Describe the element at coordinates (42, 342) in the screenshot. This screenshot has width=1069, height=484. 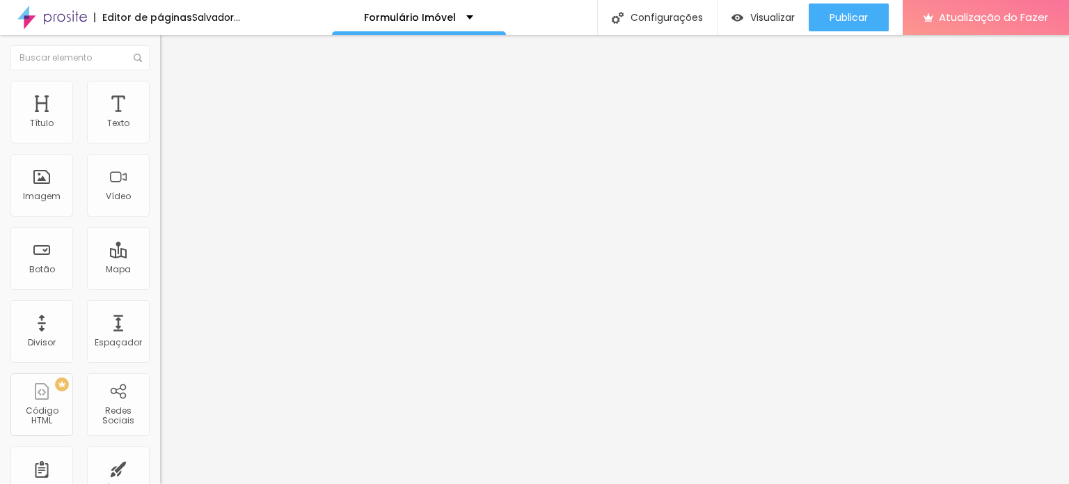
I see `font: Divisor` at that location.